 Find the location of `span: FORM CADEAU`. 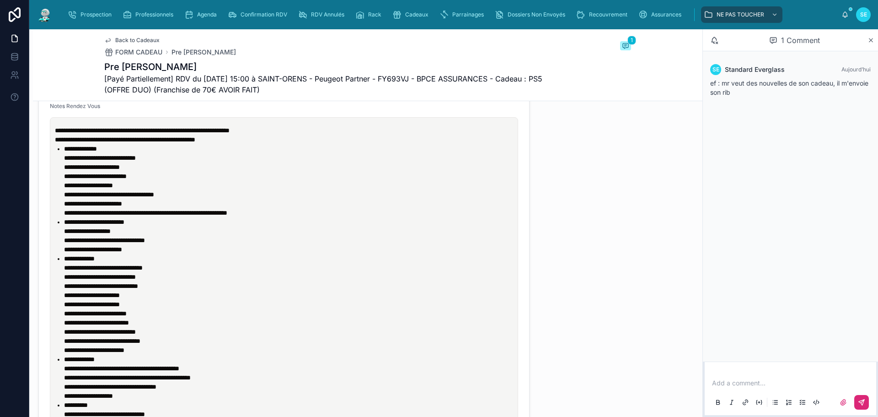

span: FORM CADEAU is located at coordinates (139, 52).